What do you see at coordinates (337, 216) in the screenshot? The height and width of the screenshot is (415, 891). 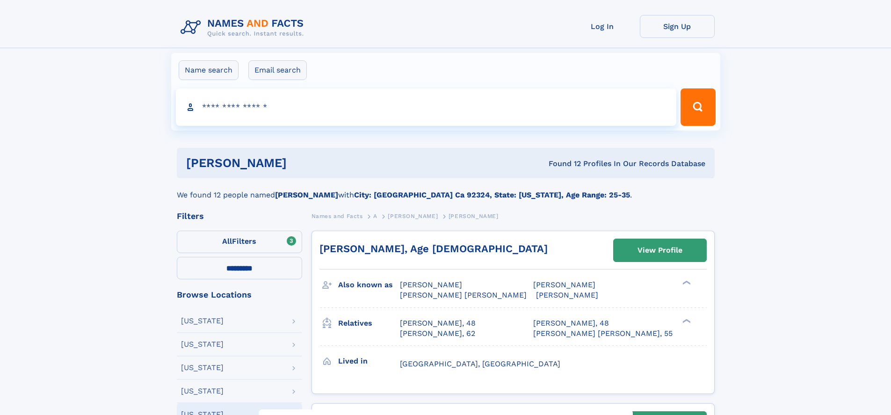 I see `a: Names and Facts` at bounding box center [337, 216].